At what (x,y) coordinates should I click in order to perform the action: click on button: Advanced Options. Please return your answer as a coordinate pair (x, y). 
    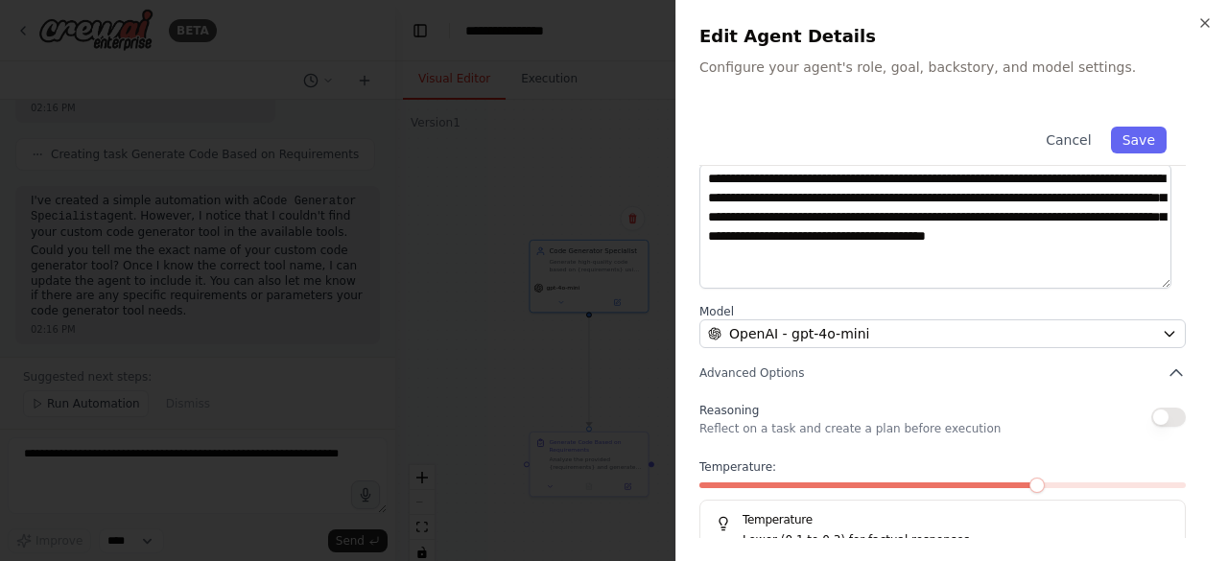
    Looking at the image, I should click on (942, 373).